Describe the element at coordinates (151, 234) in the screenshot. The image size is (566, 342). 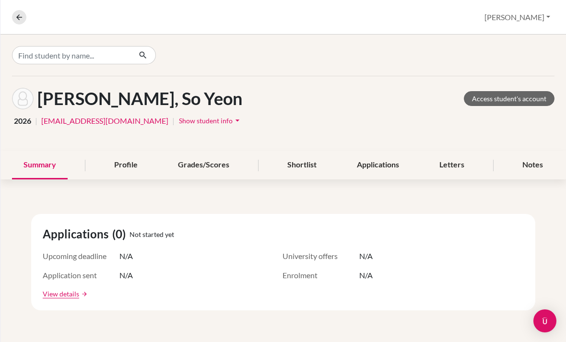
I see `span: Not started yet` at that location.